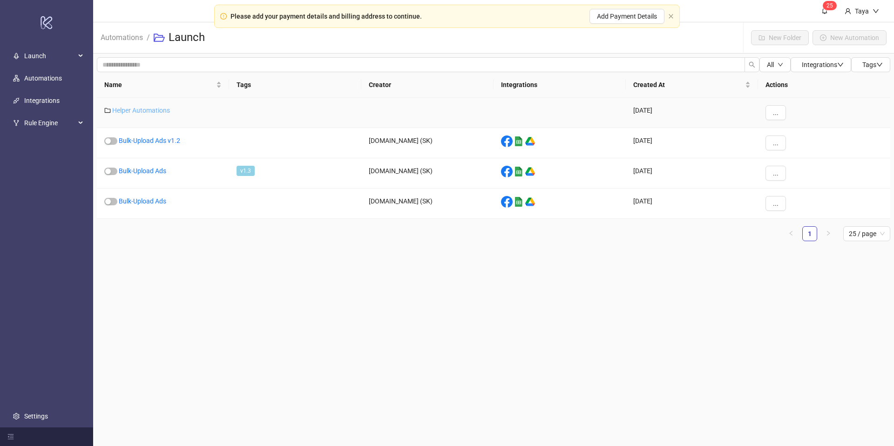 The width and height of the screenshot is (894, 446). What do you see at coordinates (823, 65) in the screenshot?
I see `span: Integrations` at bounding box center [823, 65].